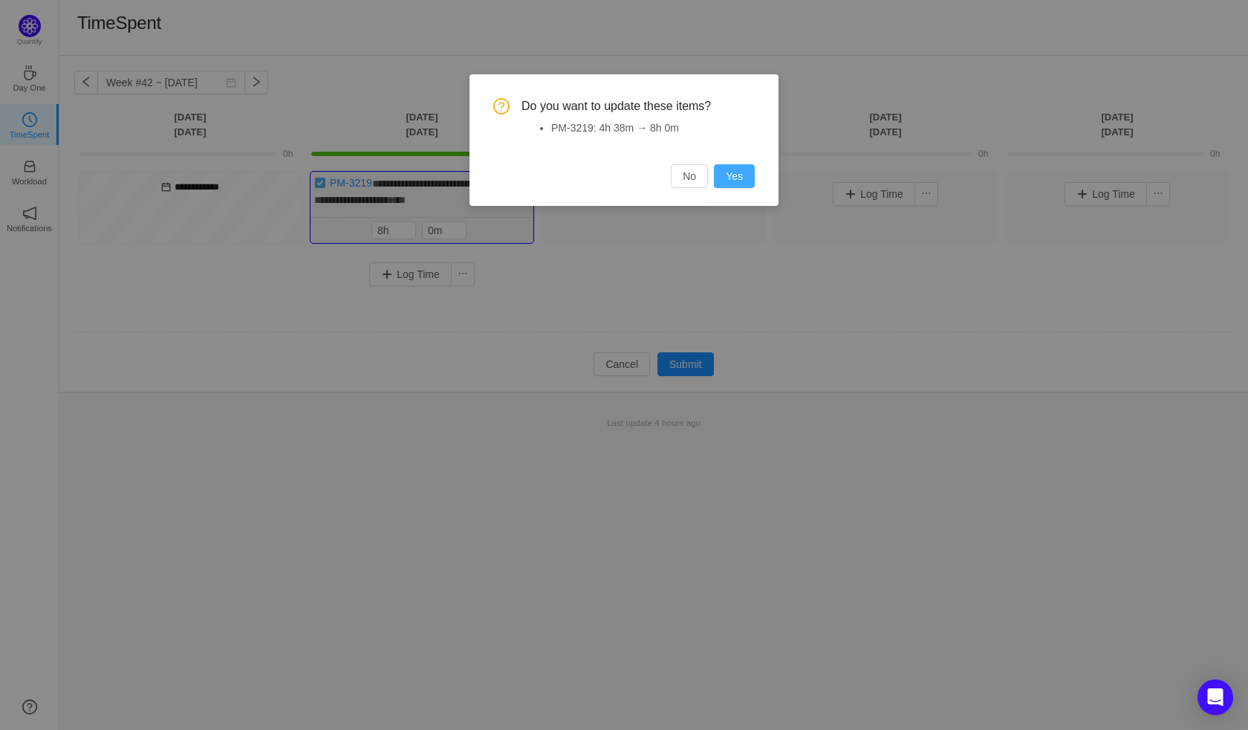 This screenshot has height=730, width=1248. Describe the element at coordinates (689, 176) in the screenshot. I see `button: No` at that location.